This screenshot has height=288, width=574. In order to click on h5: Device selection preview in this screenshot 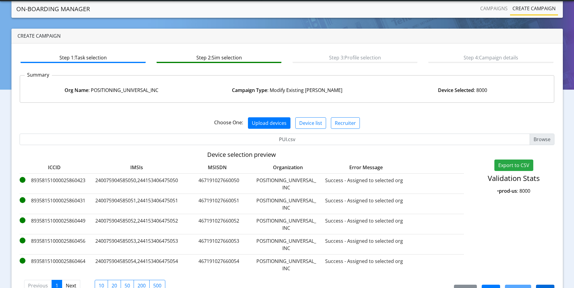, I will do `click(242, 155)`.